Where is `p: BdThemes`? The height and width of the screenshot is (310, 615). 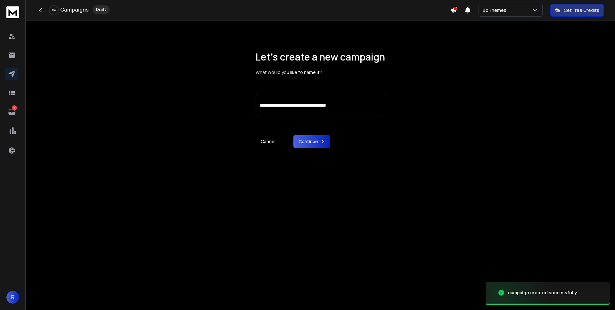 p: BdThemes is located at coordinates (496, 10).